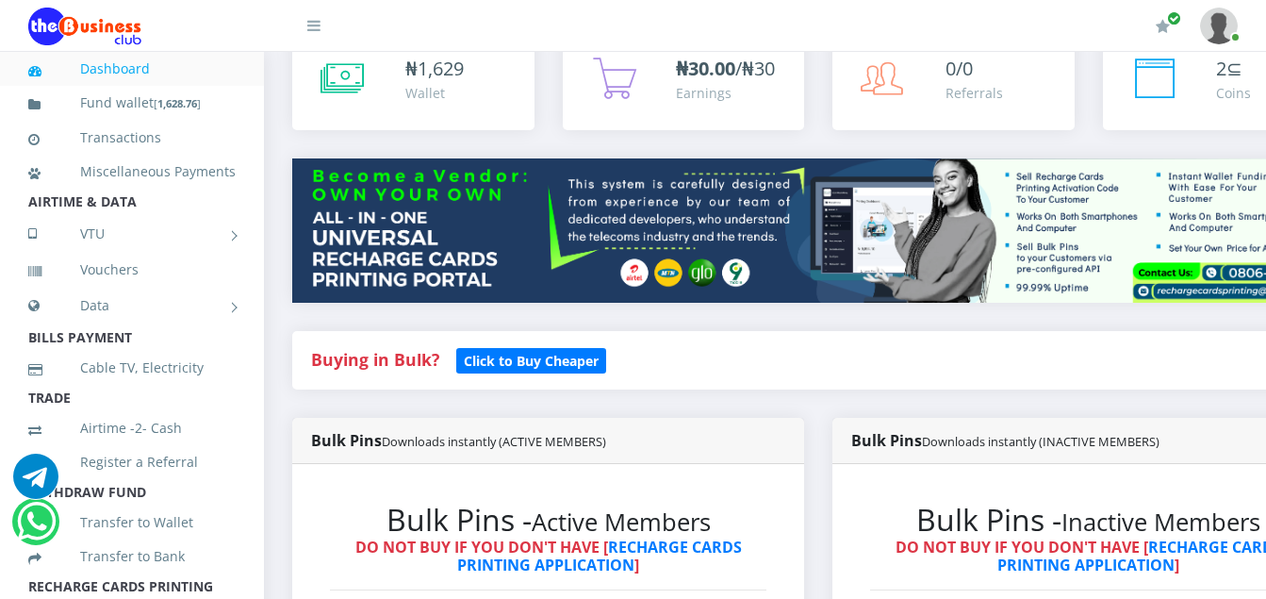 The image size is (1266, 599). Describe the element at coordinates (132, 103) in the screenshot. I see `a: Fund wallet[1,628.76]` at that location.